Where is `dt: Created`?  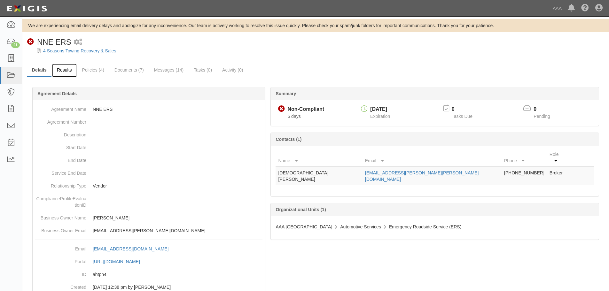
dt: Created is located at coordinates (61, 286).